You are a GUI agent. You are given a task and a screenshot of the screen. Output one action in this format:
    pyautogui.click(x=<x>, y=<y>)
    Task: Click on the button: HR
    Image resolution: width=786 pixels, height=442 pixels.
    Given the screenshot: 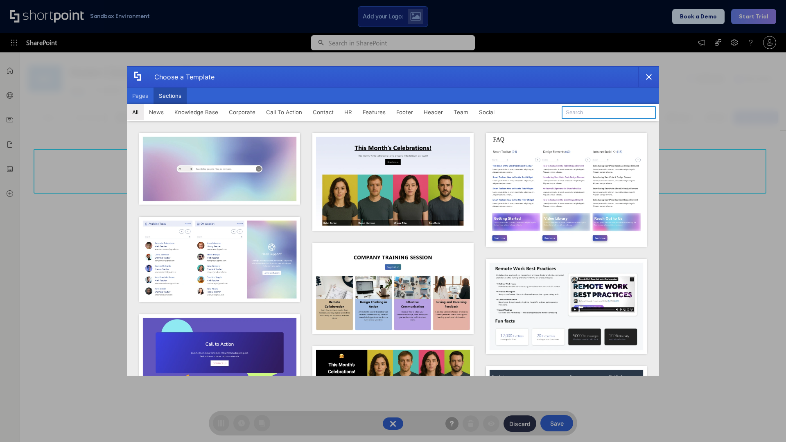 What is the action you would take?
    pyautogui.click(x=348, y=112)
    